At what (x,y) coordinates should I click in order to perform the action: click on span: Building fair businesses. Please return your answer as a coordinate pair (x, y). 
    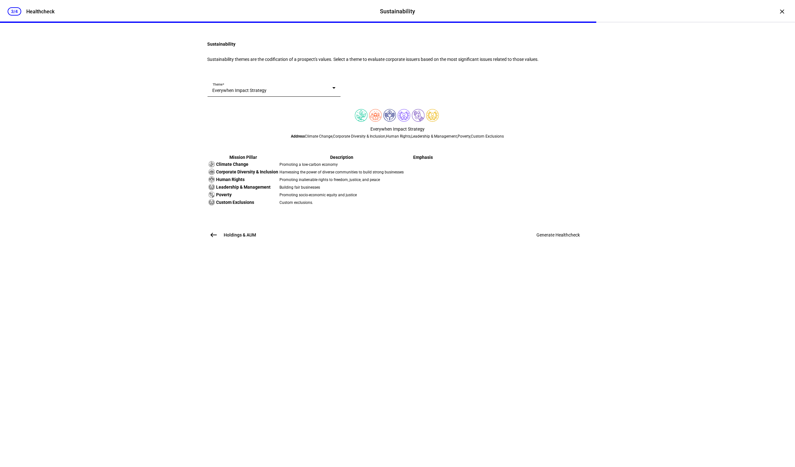
    Looking at the image, I should click on (300, 187).